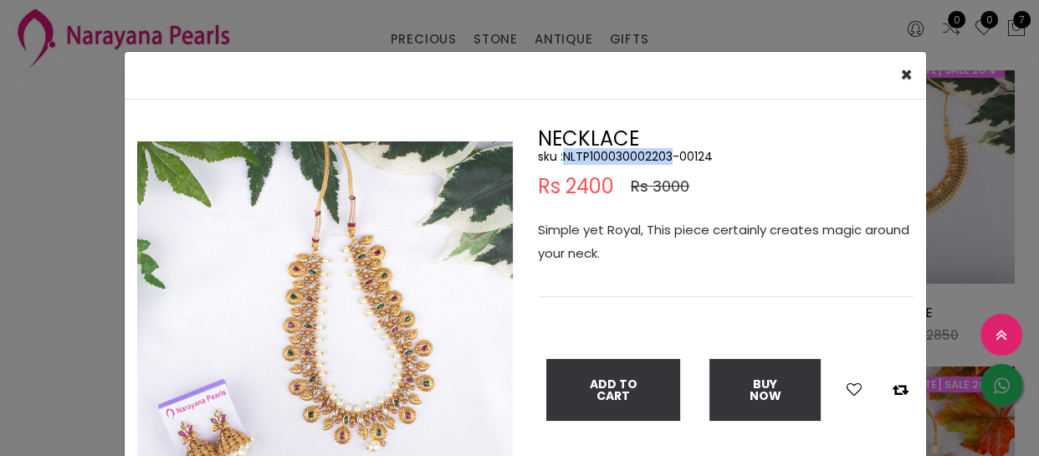  I want to click on button: Add To Cart, so click(613, 390).